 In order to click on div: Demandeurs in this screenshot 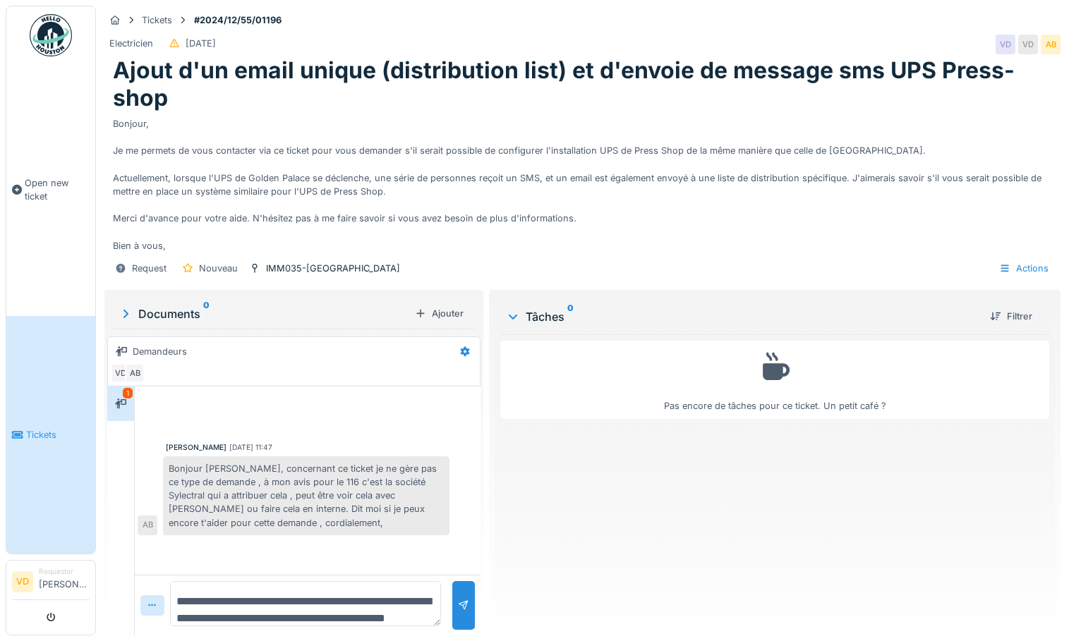, I will do `click(159, 351)`.